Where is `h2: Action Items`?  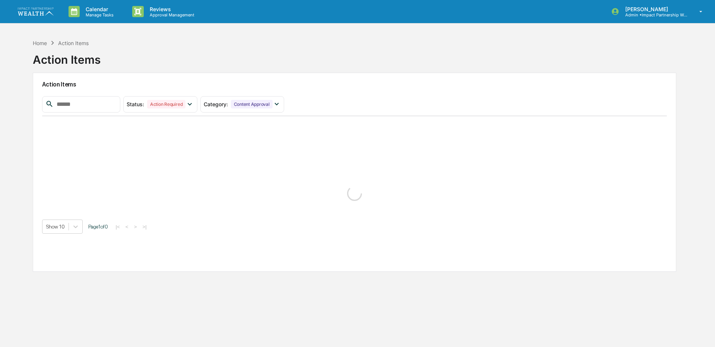
h2: Action Items is located at coordinates (355, 84).